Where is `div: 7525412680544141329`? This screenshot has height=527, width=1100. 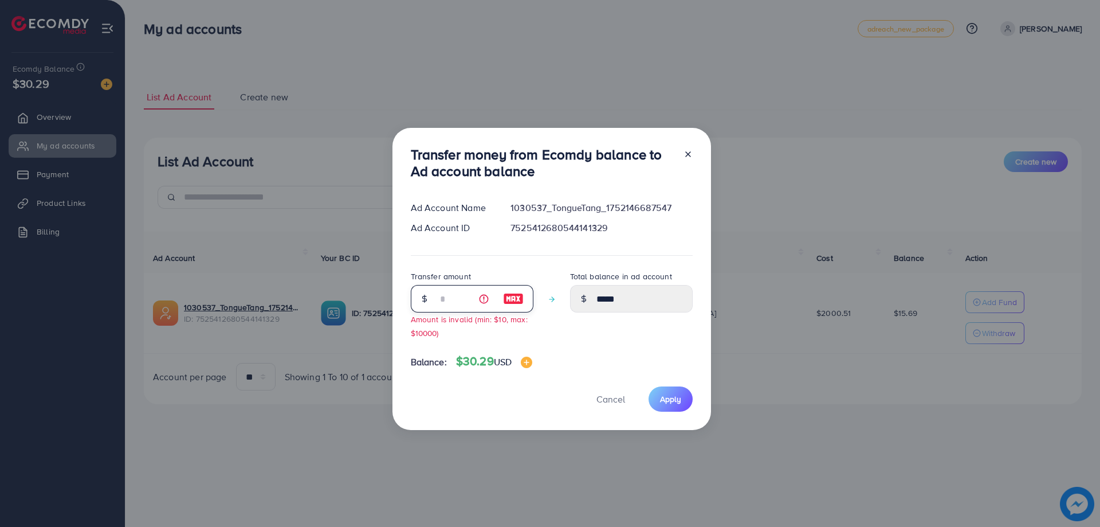
div: 7525412680544141329 is located at coordinates (601, 227).